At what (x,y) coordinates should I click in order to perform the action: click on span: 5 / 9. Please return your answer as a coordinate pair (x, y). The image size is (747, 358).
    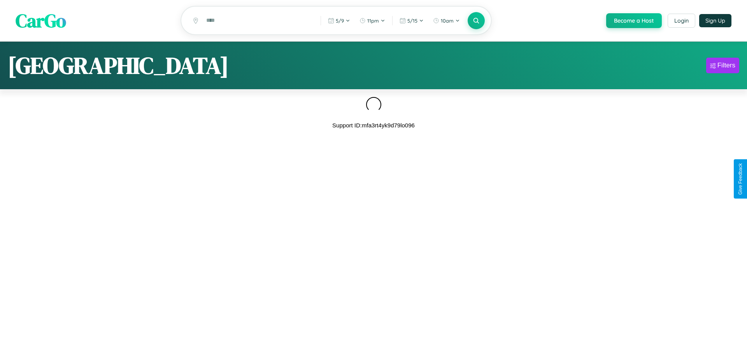
    Looking at the image, I should click on (340, 21).